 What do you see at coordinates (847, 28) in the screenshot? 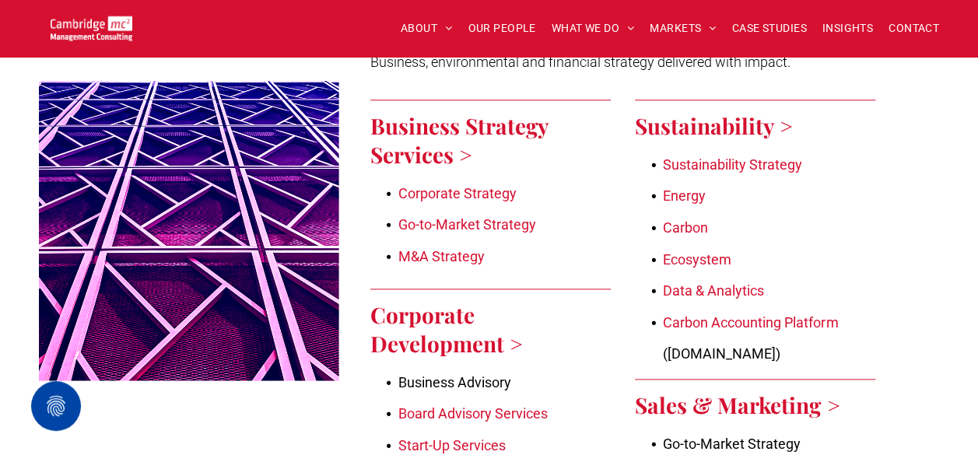
I see `a: INSIGHTS` at bounding box center [847, 28].